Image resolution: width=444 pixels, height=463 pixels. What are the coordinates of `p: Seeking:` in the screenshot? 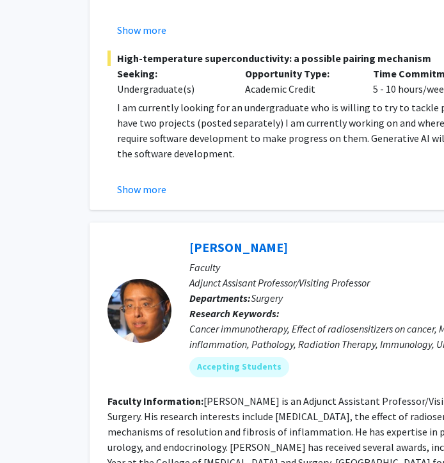 It's located at (171, 74).